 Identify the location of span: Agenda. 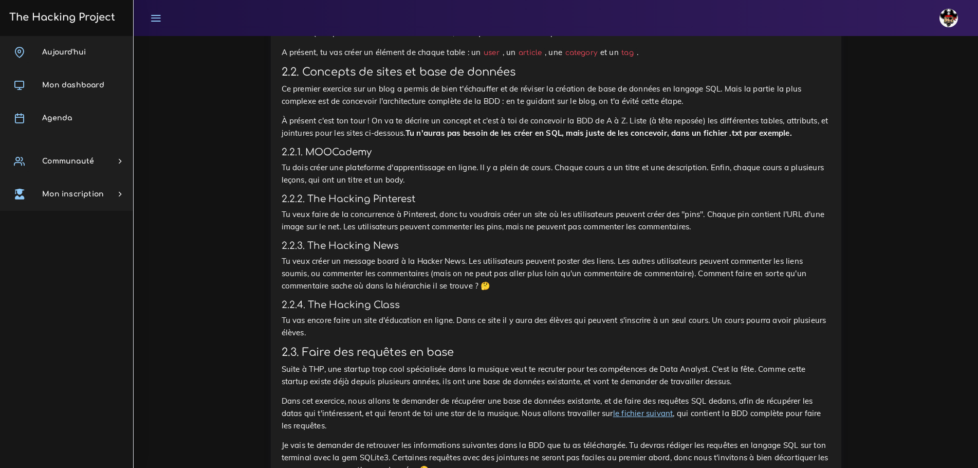
(57, 118).